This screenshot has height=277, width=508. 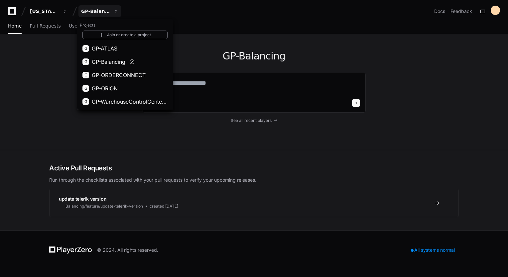 What do you see at coordinates (440, 11) in the screenshot?
I see `a: Docs` at bounding box center [440, 11].